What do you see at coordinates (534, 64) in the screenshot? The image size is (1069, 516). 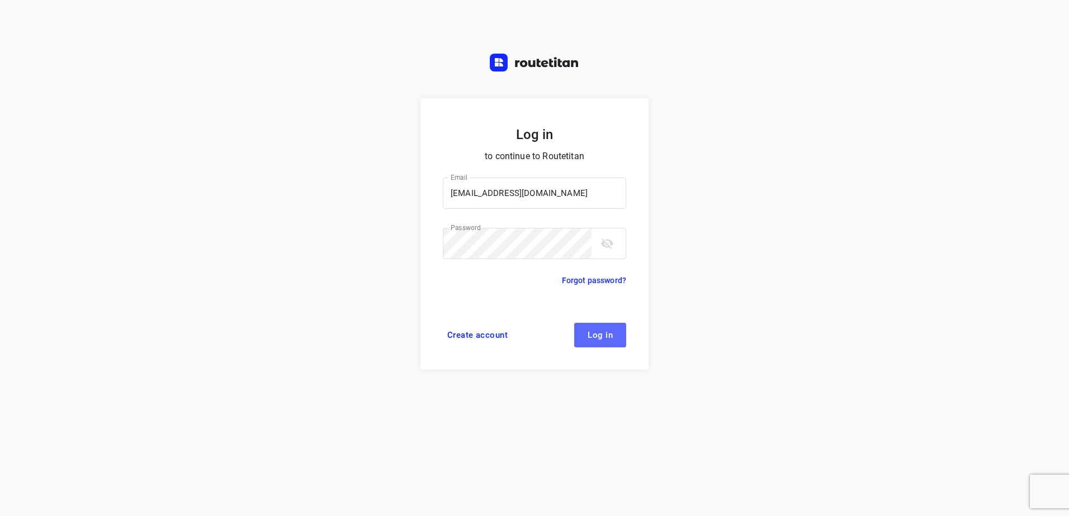 I see `a: Routetitan` at bounding box center [534, 64].